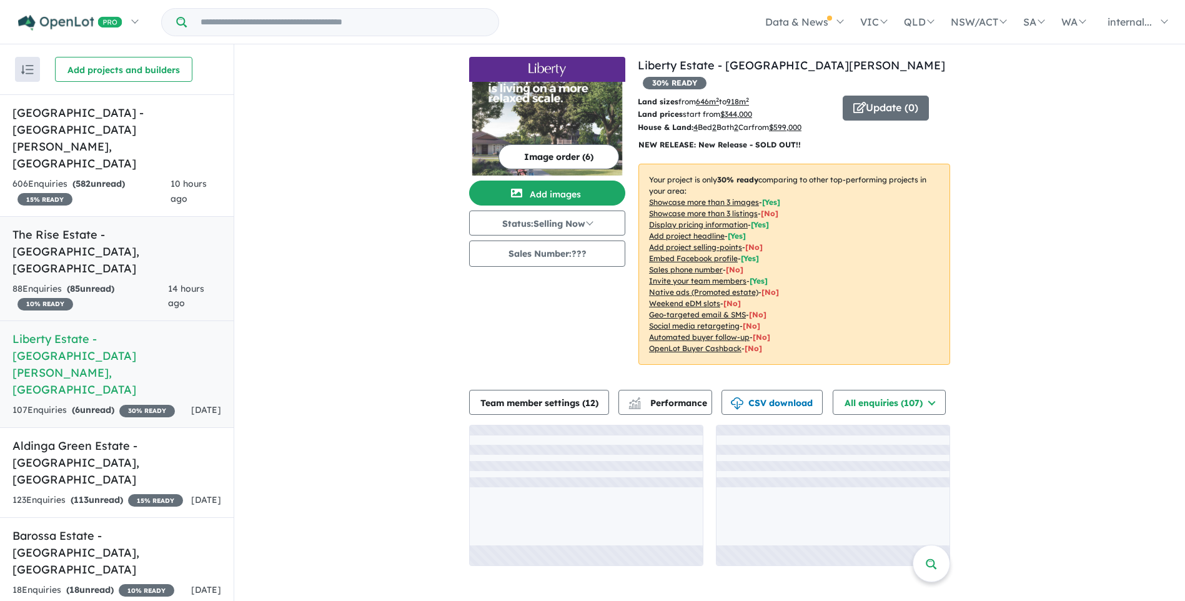  What do you see at coordinates (698, 280) in the screenshot?
I see `u: Invite your team members` at bounding box center [698, 280].